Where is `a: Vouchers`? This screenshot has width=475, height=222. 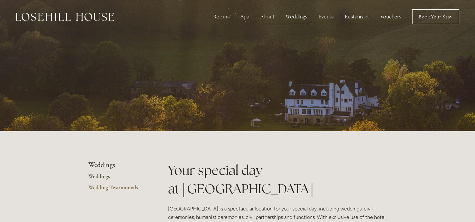
a: Vouchers is located at coordinates (390, 17).